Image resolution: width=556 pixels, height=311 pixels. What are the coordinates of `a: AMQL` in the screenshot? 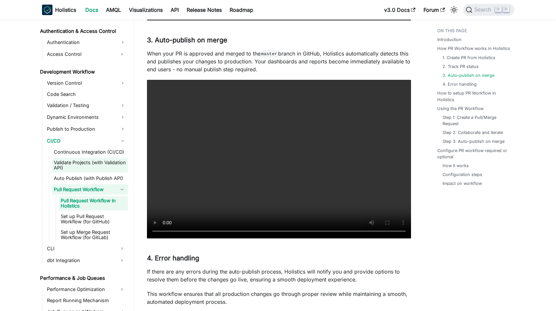 It's located at (114, 10).